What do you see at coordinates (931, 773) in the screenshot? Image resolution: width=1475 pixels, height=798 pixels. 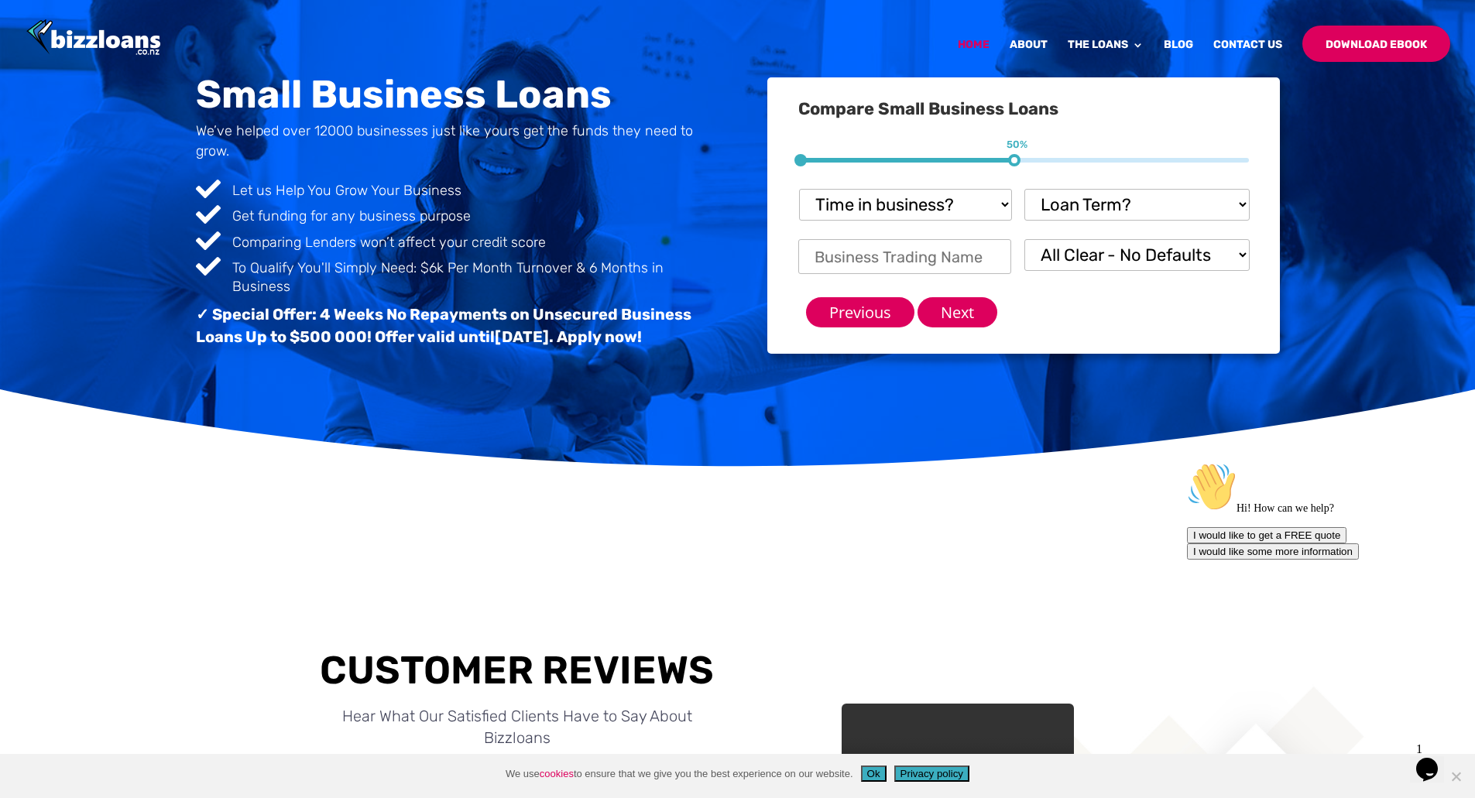 I see `button: Privacy policy` at bounding box center [931, 773].